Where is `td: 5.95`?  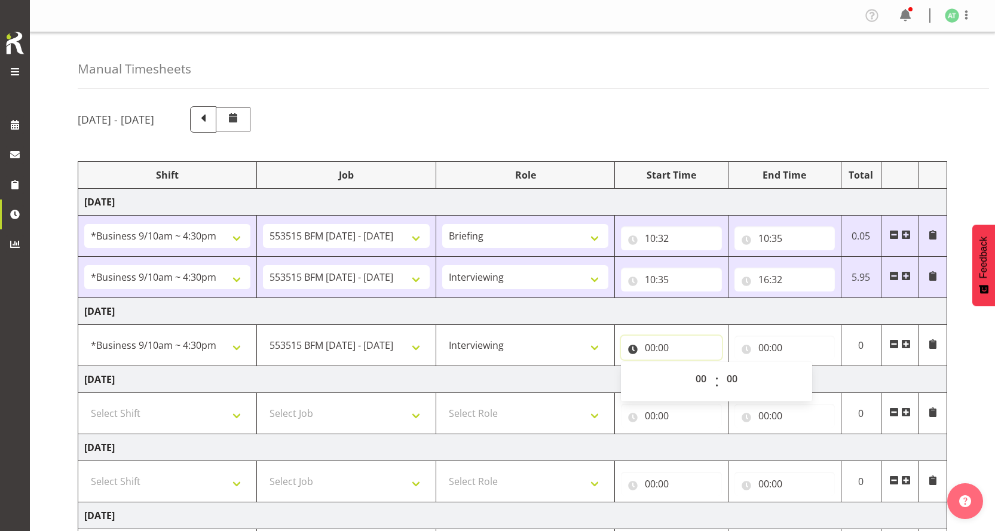 td: 5.95 is located at coordinates (861, 277).